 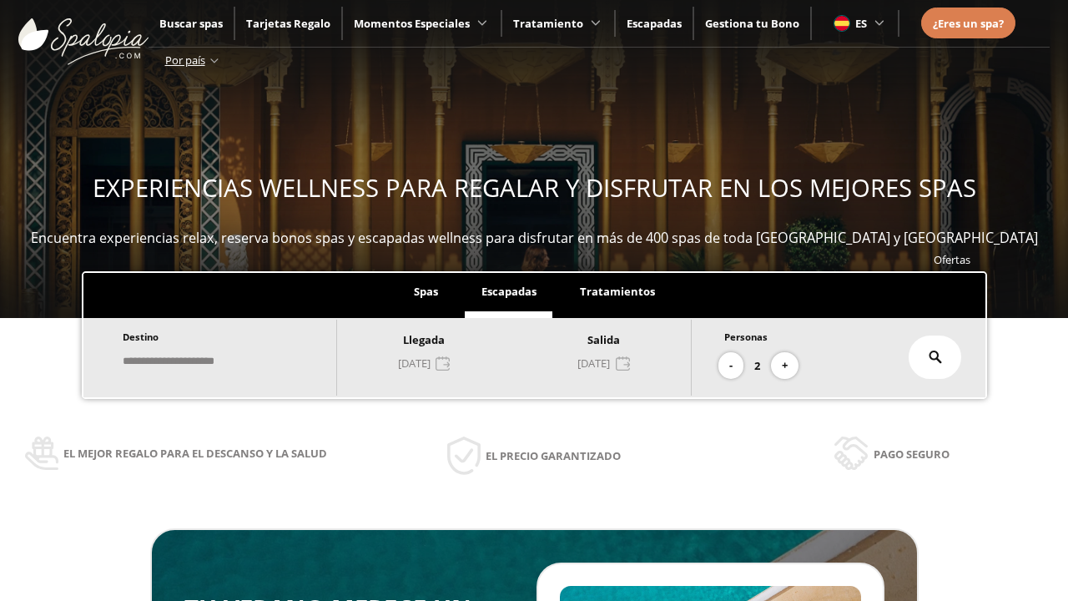 I want to click on span: El precio garantizado, so click(x=553, y=456).